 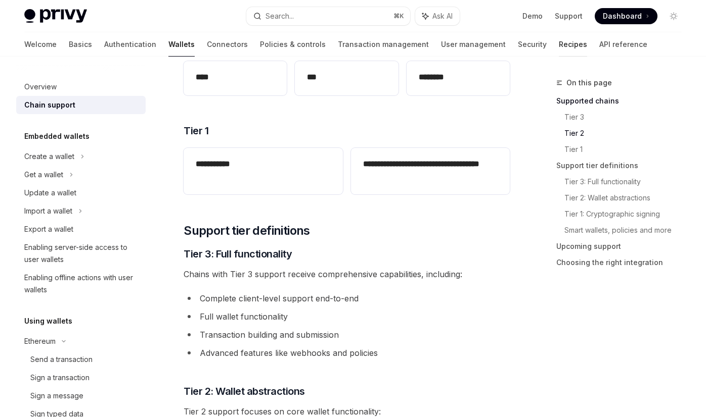 I want to click on span: Ask AI, so click(x=442, y=16).